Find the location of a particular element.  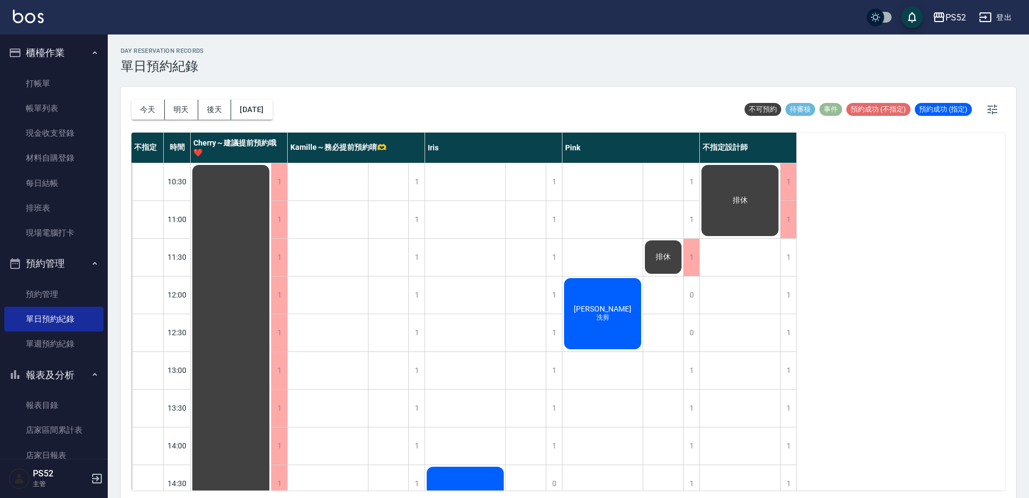

div: 不指定 is located at coordinates (148, 148).